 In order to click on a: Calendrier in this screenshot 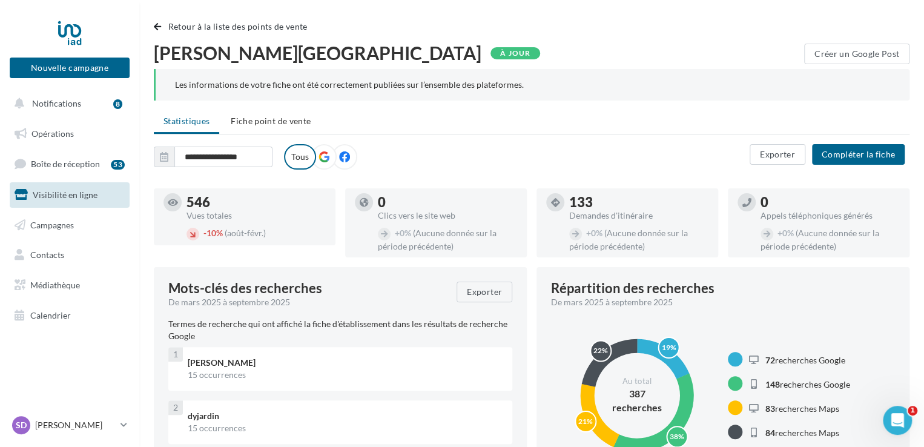, I will do `click(70, 316)`.